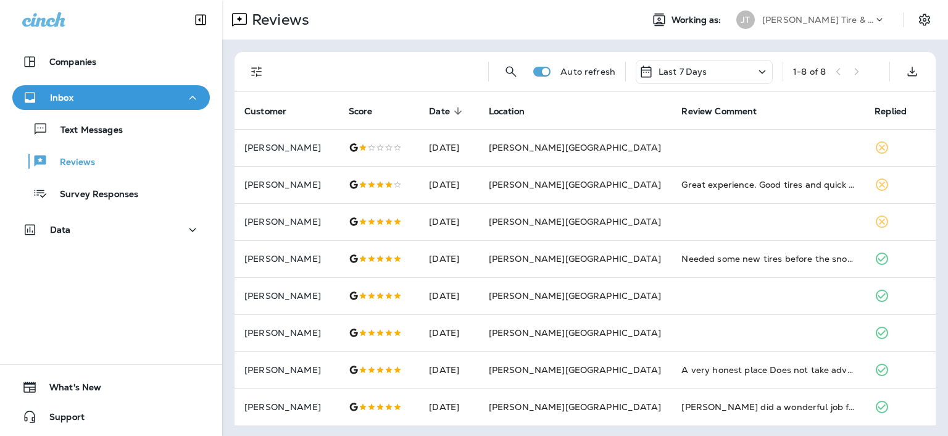 This screenshot has width=948, height=436. What do you see at coordinates (745, 20) in the screenshot?
I see `div: JT` at bounding box center [745, 20].